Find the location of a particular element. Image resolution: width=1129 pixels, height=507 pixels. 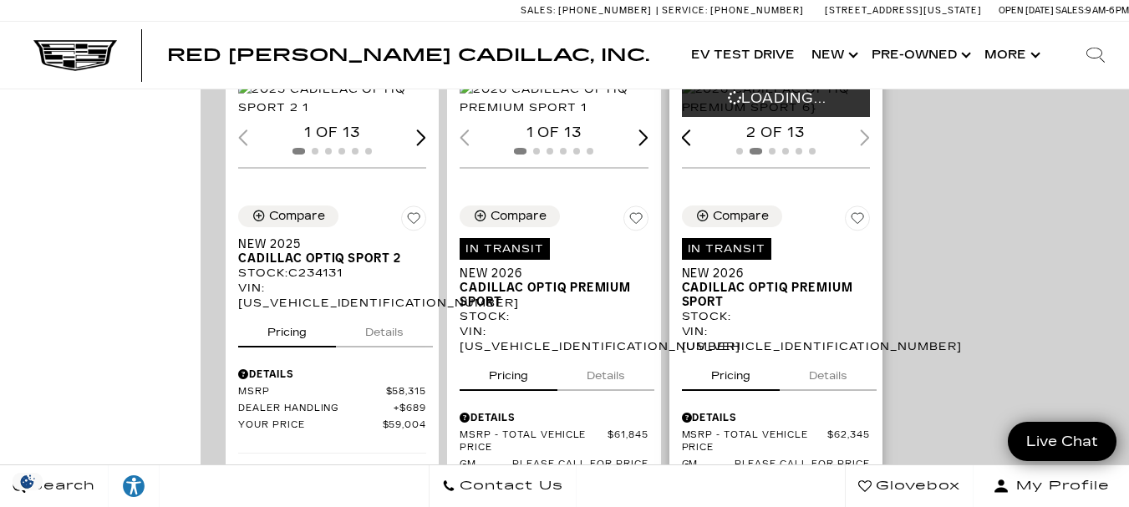

span: Loading... is located at coordinates (777, 99).